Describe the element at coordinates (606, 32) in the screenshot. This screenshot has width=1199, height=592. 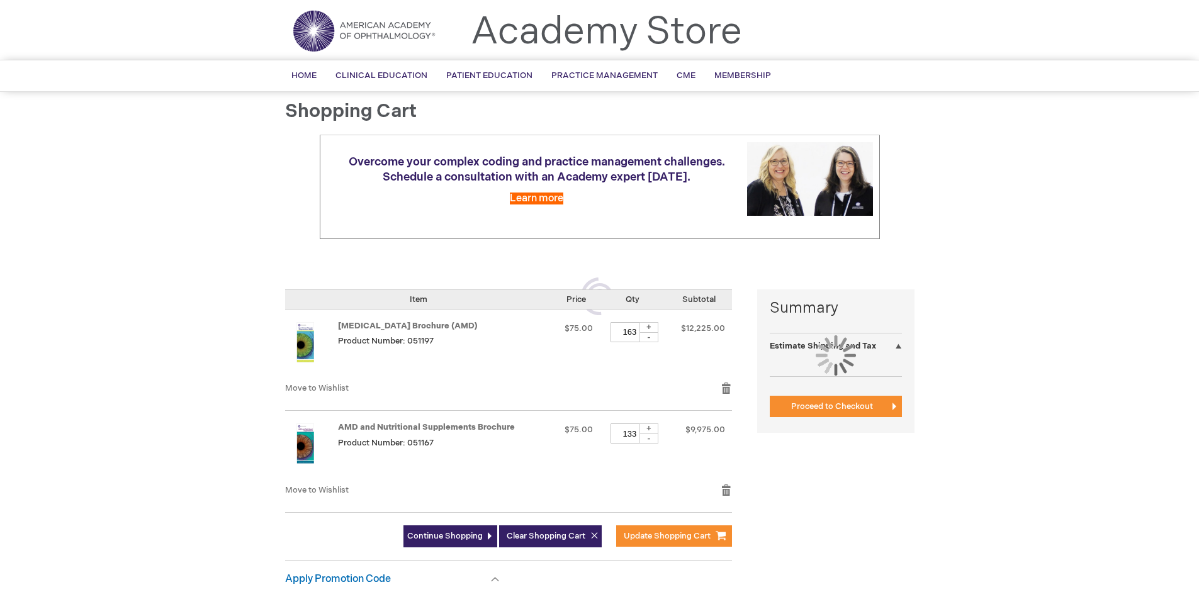
I see `a: Academy Store` at that location.